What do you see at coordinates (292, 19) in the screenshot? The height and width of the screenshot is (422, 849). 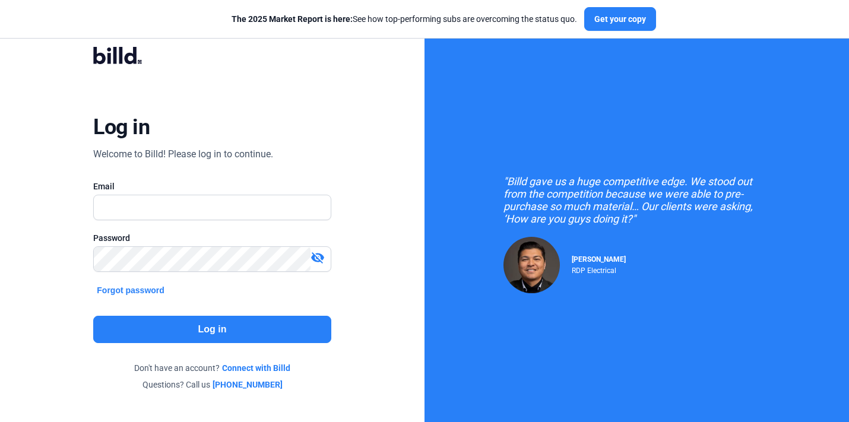 I see `span: The 2025 Market Report is here:` at bounding box center [292, 19].